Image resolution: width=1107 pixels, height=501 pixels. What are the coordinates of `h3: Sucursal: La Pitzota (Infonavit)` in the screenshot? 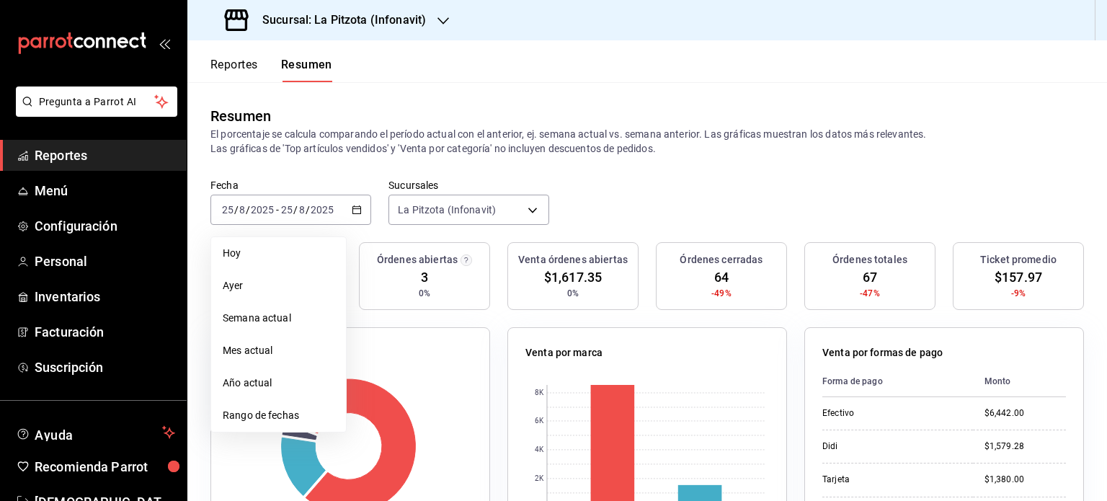 It's located at (338, 20).